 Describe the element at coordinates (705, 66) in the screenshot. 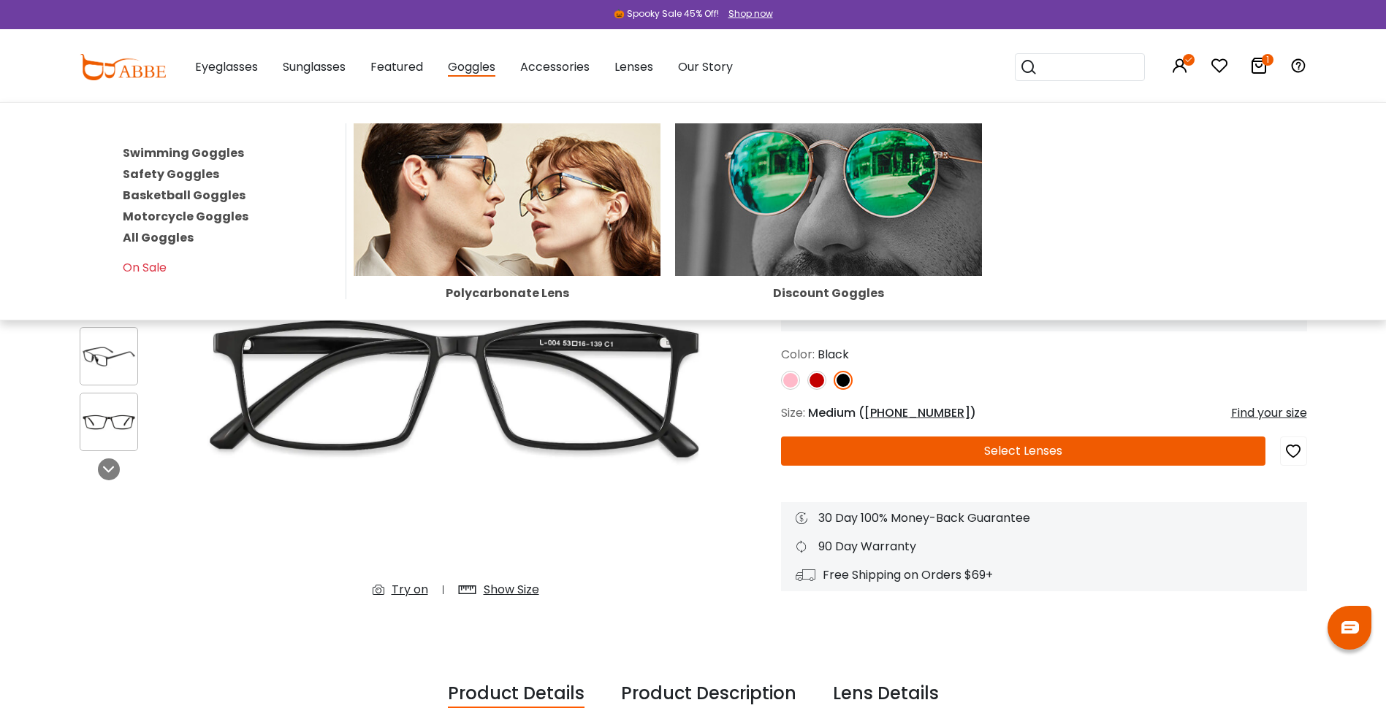

I see `span: Our Story` at that location.